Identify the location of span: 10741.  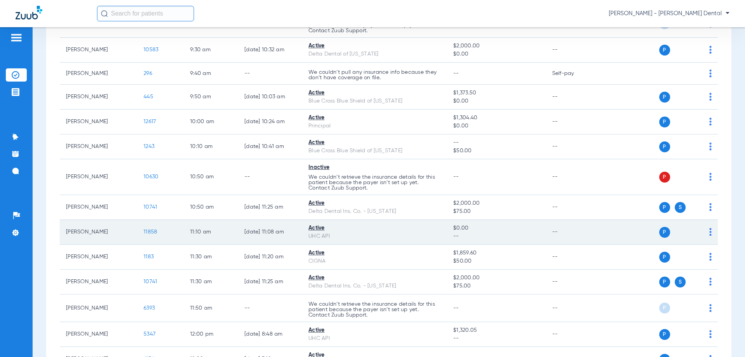
(150, 281).